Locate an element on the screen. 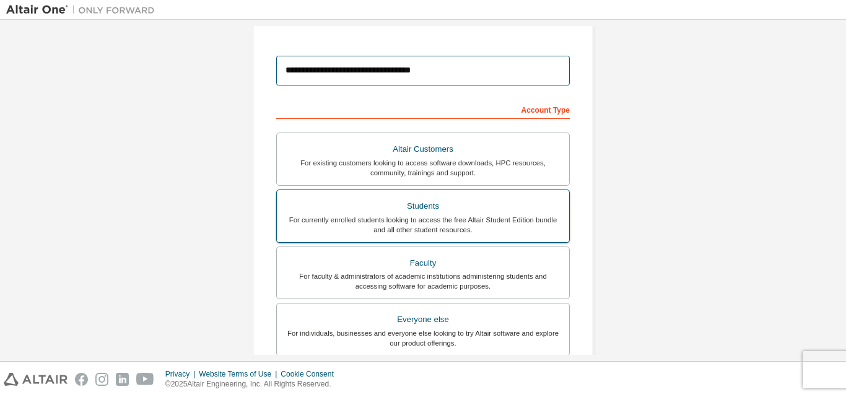 The width and height of the screenshot is (846, 397). div: For individuals, businesses and everyone else looking to try Altair software and explore our prod... is located at coordinates (423, 338).